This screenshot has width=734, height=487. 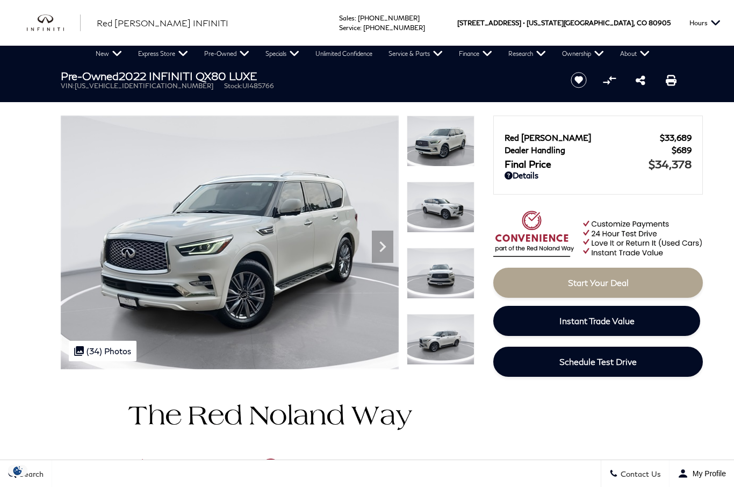 What do you see at coordinates (596, 321) in the screenshot?
I see `a: Instant Trade Value` at bounding box center [596, 321].